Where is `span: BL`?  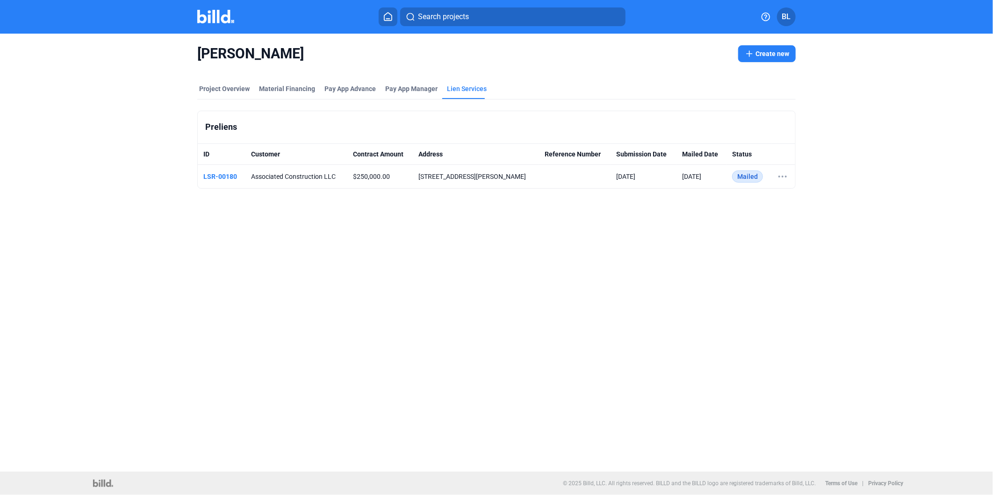 span: BL is located at coordinates (786, 17).